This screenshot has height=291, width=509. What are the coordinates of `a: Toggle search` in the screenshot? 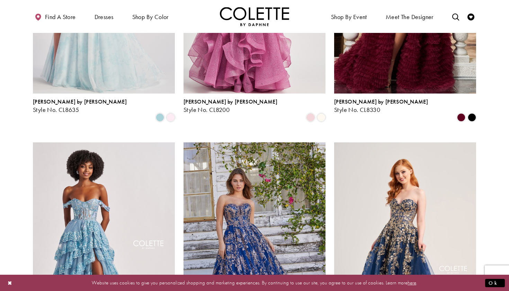 It's located at (455, 16).